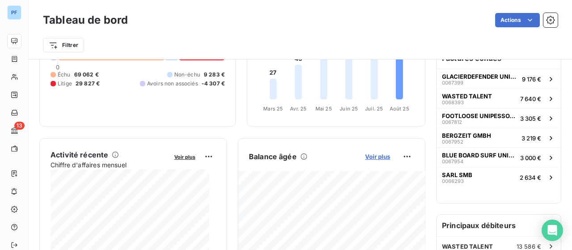 This screenshot has height=250, width=572. I want to click on span: 3 219 €, so click(532, 138).